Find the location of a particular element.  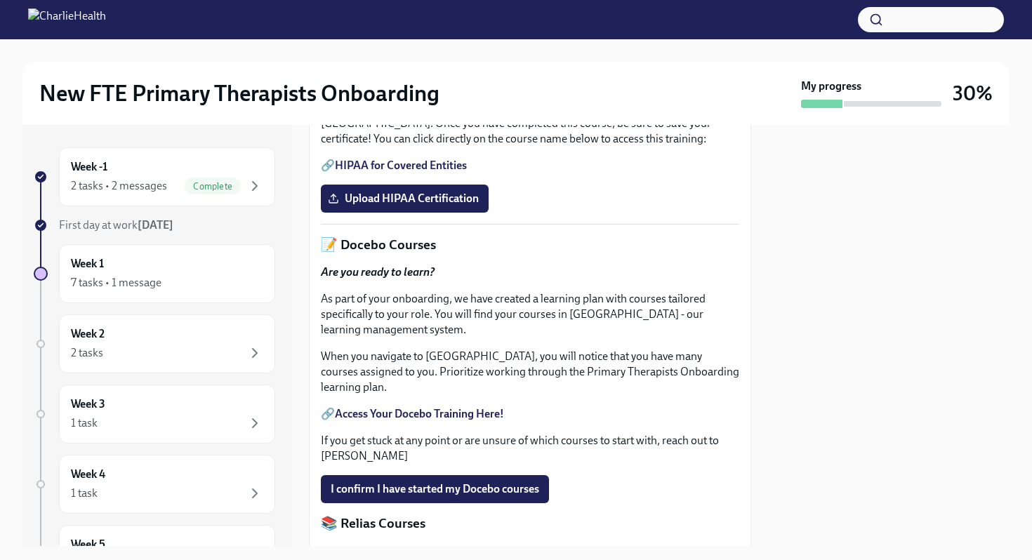

a: Week 22 tasks is located at coordinates (154, 344).